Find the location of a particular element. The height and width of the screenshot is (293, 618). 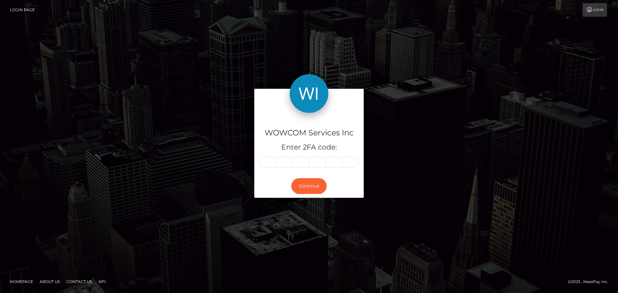

a: Login is located at coordinates (595, 10).